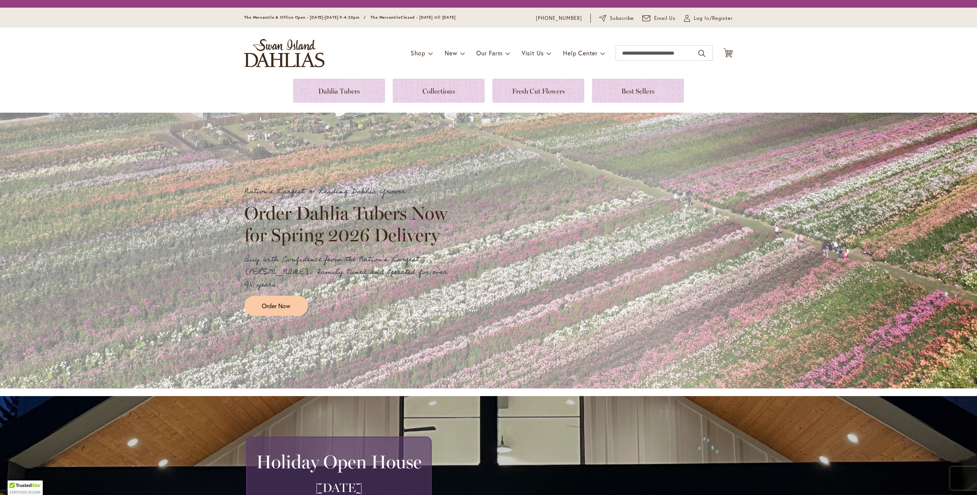 This screenshot has height=495, width=977. What do you see at coordinates (702, 53) in the screenshot?
I see `button: Search` at bounding box center [702, 53].